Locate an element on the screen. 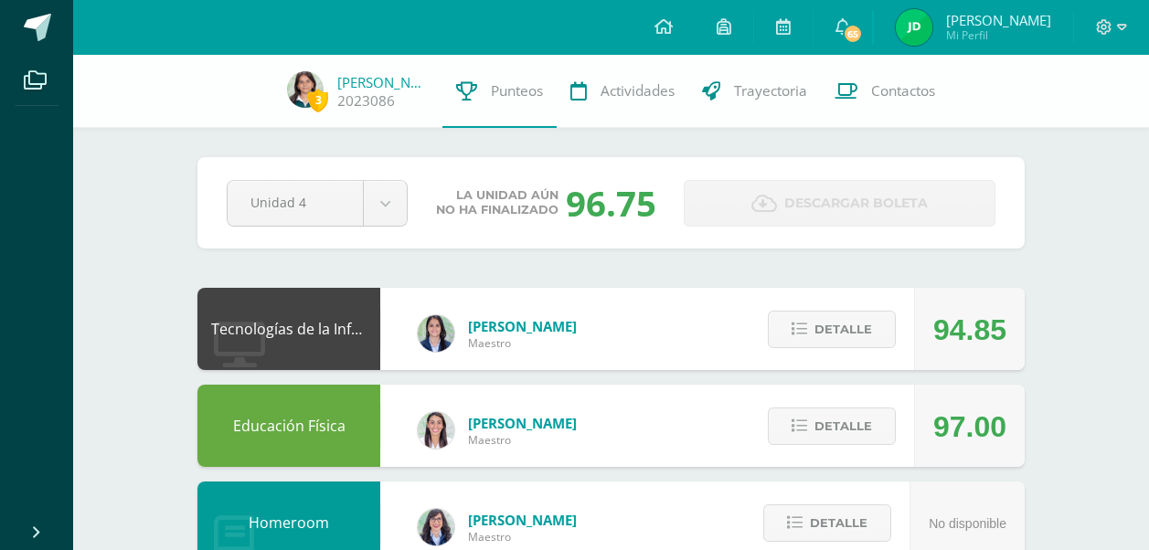 The height and width of the screenshot is (550, 1149). a: 2023086 is located at coordinates (366, 101).